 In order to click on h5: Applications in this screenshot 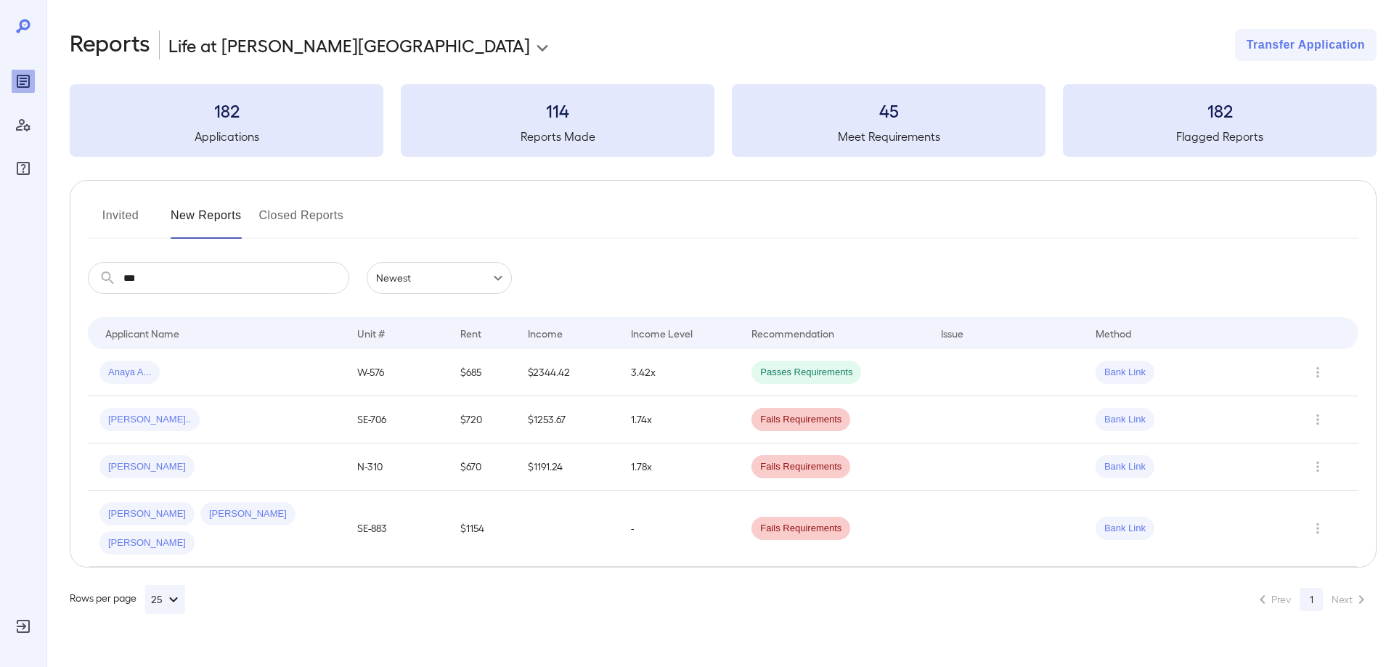, I will do `click(226, 136)`.